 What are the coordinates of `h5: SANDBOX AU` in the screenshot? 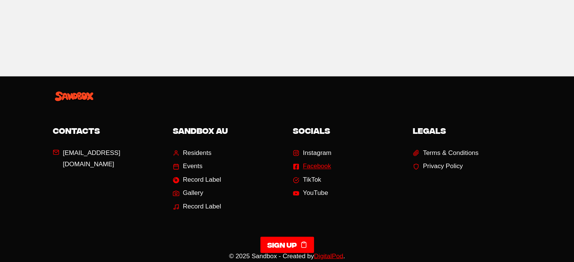 It's located at (227, 131).